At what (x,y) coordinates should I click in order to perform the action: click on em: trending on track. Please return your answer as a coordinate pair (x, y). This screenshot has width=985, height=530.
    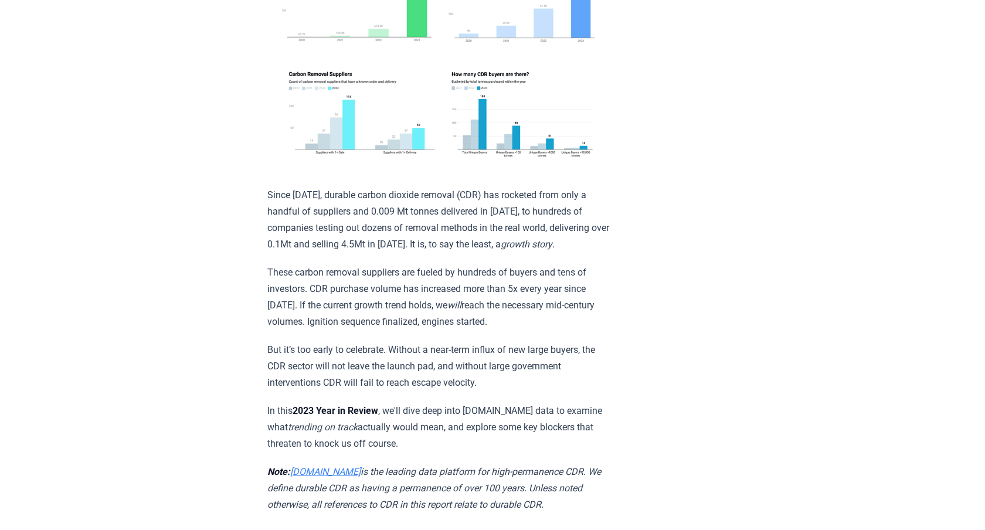
    Looking at the image, I should click on (322, 427).